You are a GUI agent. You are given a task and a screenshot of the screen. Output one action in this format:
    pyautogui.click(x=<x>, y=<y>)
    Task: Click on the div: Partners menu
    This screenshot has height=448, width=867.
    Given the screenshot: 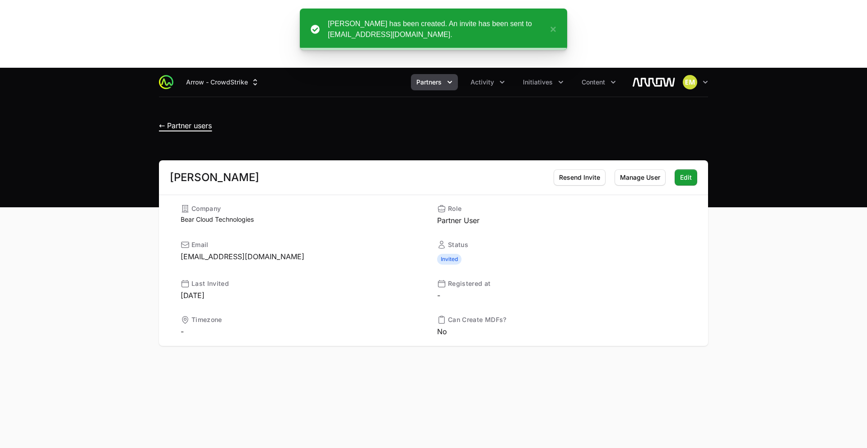 What is the action you would take?
    pyautogui.click(x=435, y=82)
    